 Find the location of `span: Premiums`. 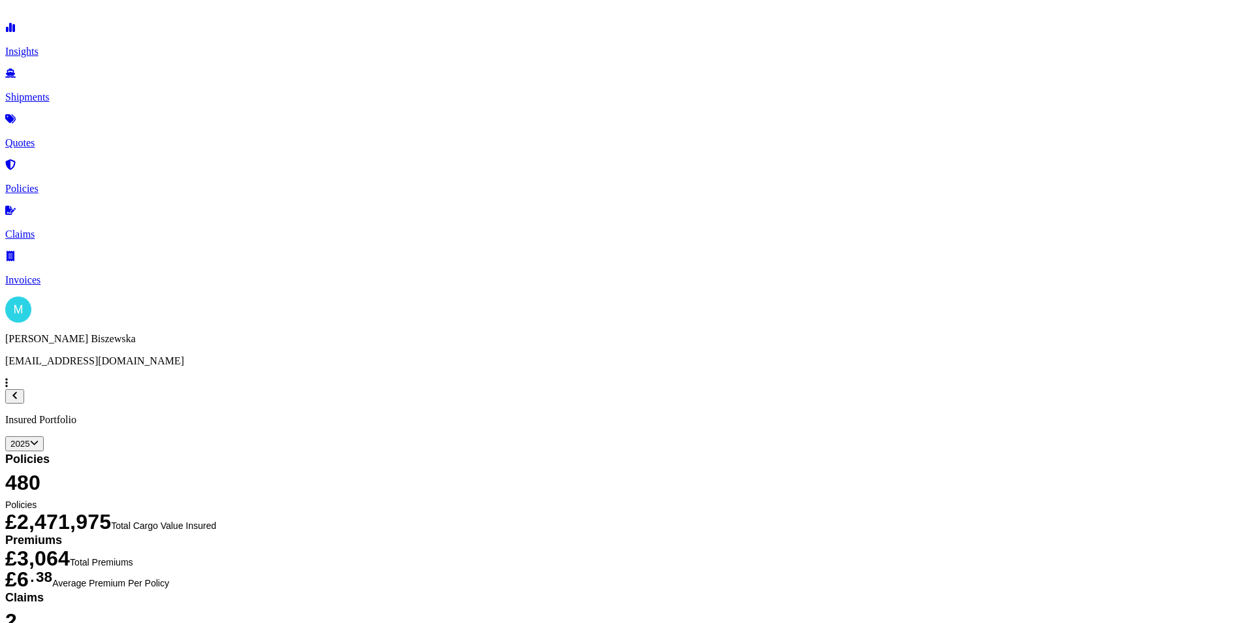

span: Premiums is located at coordinates (624, 540).